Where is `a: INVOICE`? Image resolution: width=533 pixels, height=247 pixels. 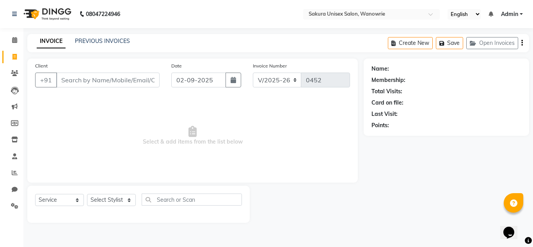
a: INVOICE is located at coordinates (51, 41).